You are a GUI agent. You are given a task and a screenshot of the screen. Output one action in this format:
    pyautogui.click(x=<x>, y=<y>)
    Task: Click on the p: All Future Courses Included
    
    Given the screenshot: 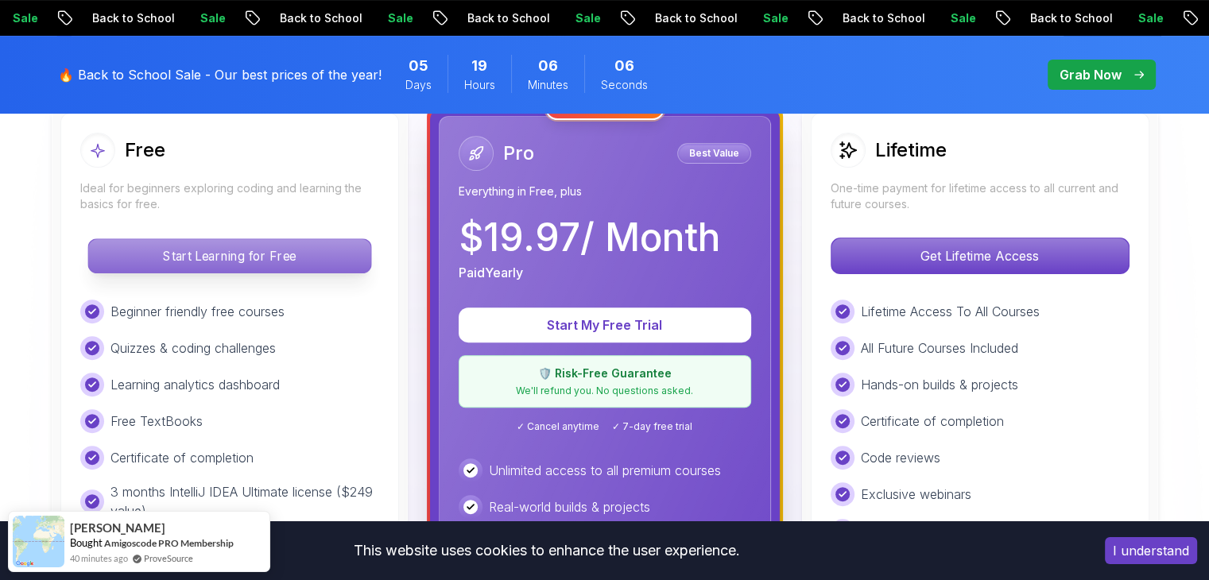 What is the action you would take?
    pyautogui.click(x=940, y=348)
    